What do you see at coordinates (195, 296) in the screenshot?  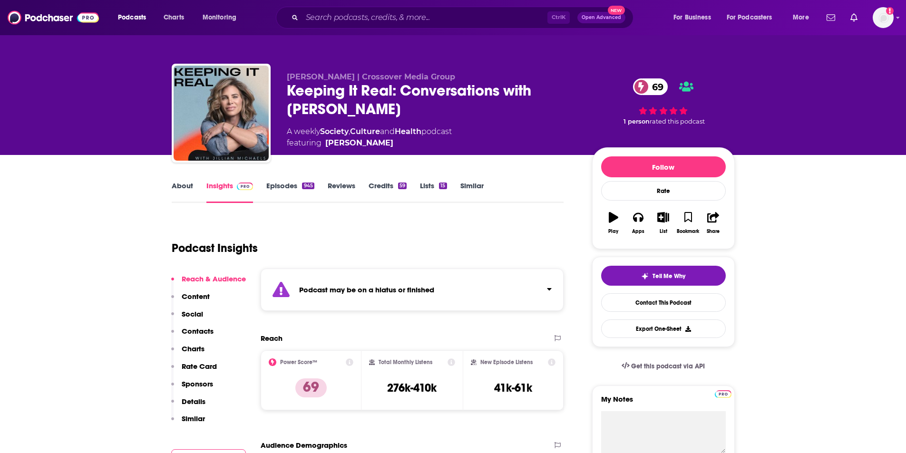 I see `p: Content` at bounding box center [195, 296].